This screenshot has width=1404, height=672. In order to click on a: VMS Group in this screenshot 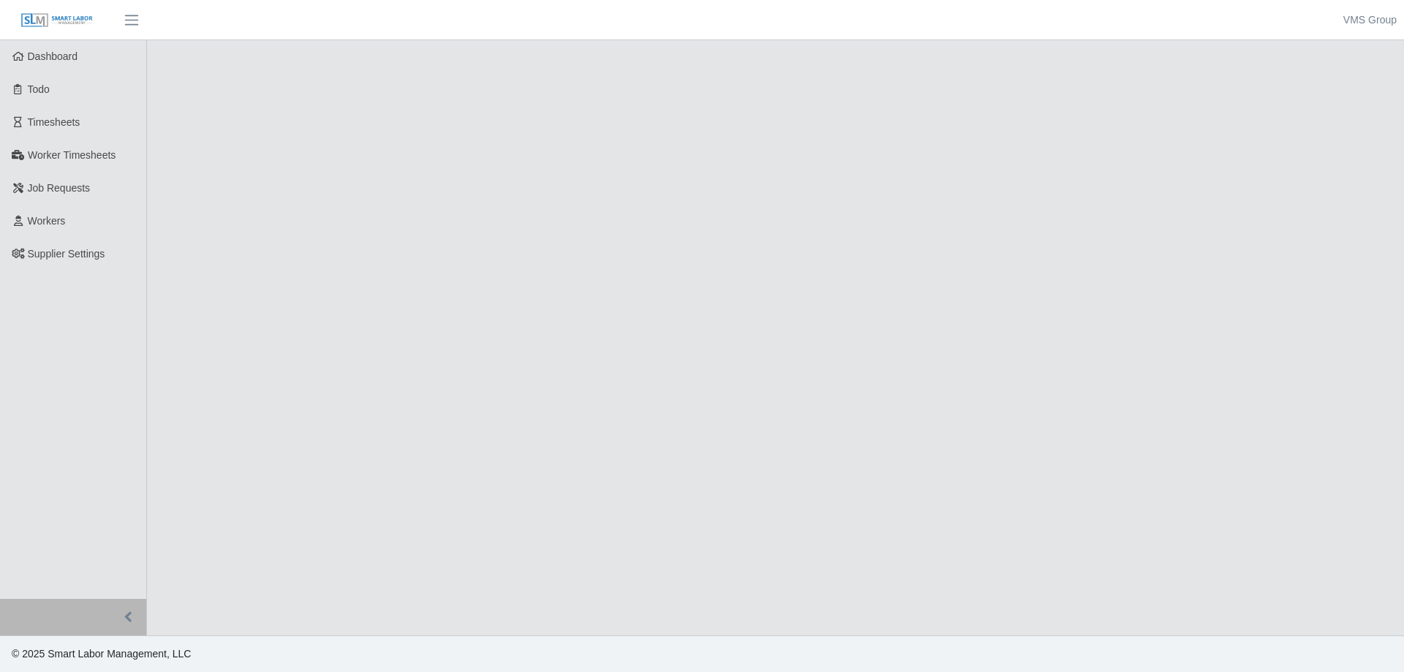, I will do `click(1369, 20)`.